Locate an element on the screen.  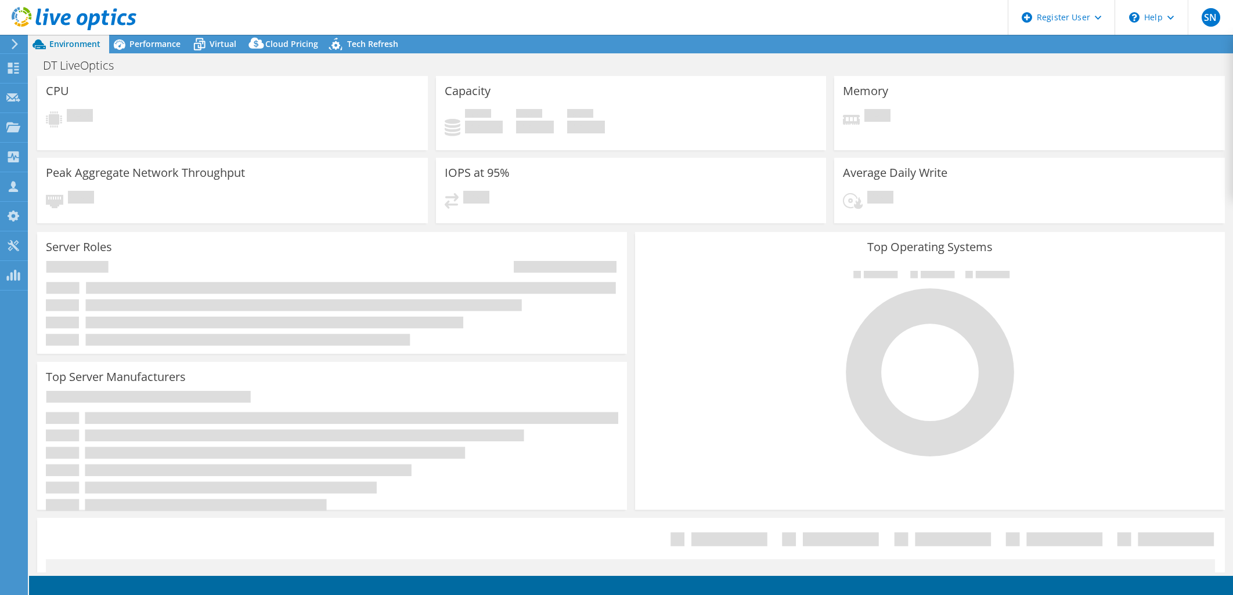
h3: Memory is located at coordinates (865, 91).